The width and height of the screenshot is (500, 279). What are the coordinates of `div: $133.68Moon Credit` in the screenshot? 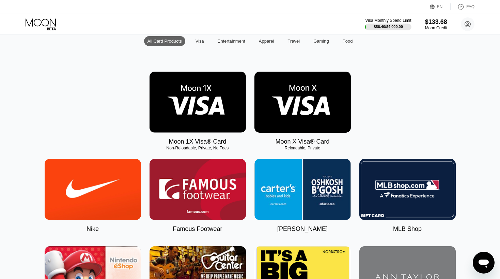 It's located at (436, 24).